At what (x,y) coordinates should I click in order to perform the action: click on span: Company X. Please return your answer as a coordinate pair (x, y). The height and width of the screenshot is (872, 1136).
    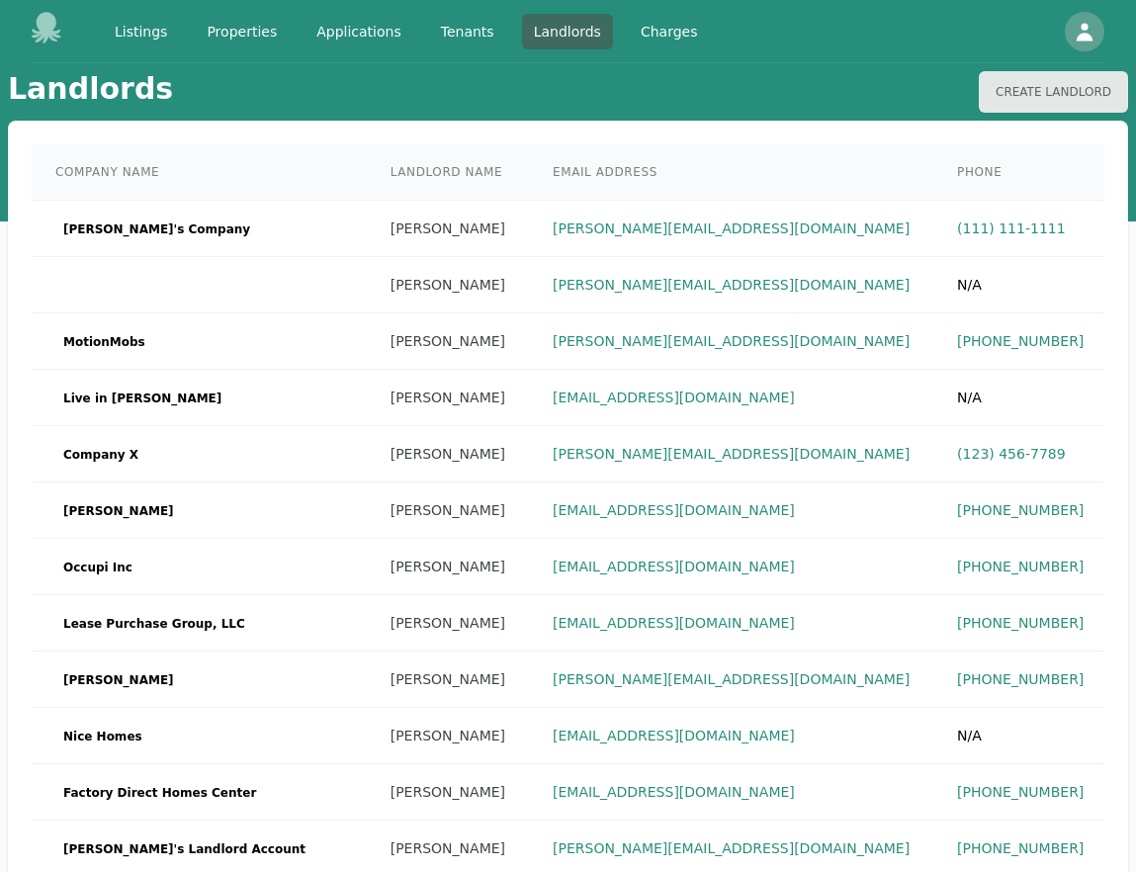
    Looking at the image, I should click on (101, 455).